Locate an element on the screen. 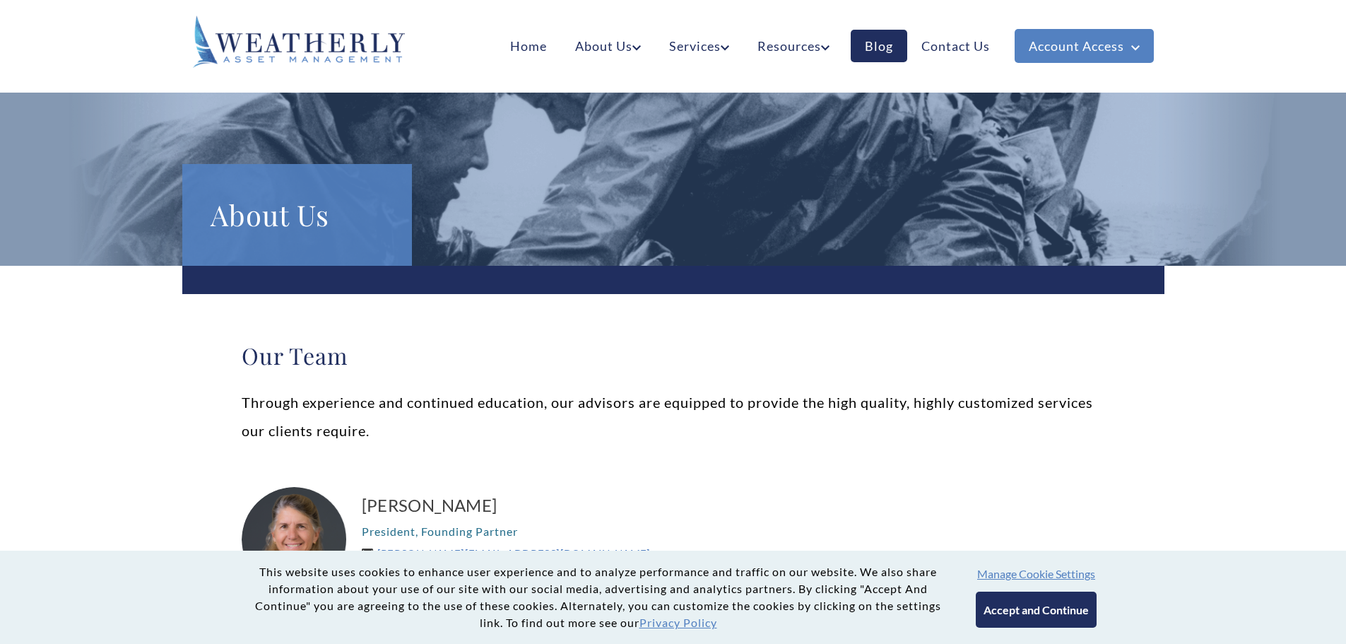 The image size is (1346, 644). p: Through experience and continued education, our advisors are equipped to provide the high quality... is located at coordinates (673, 416).